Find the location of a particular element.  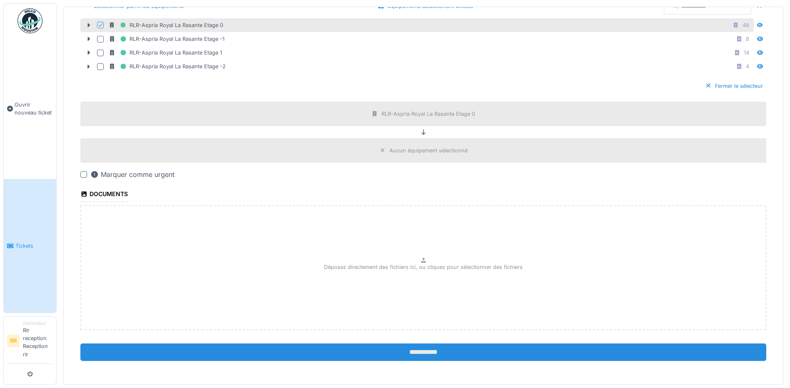

div: Demandeur is located at coordinates (38, 323).